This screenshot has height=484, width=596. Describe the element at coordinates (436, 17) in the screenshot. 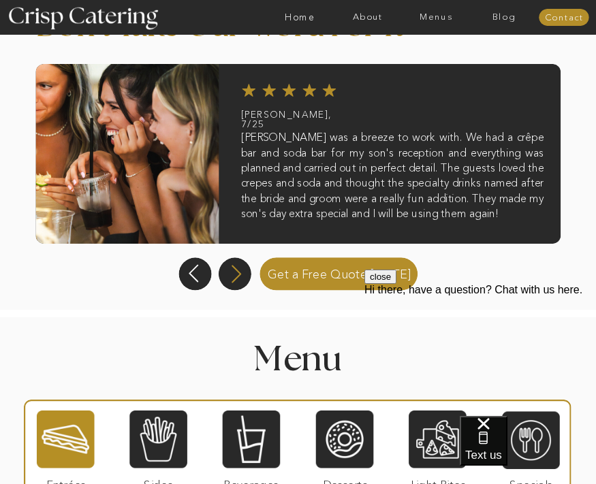

I see `a: Menus` at that location.